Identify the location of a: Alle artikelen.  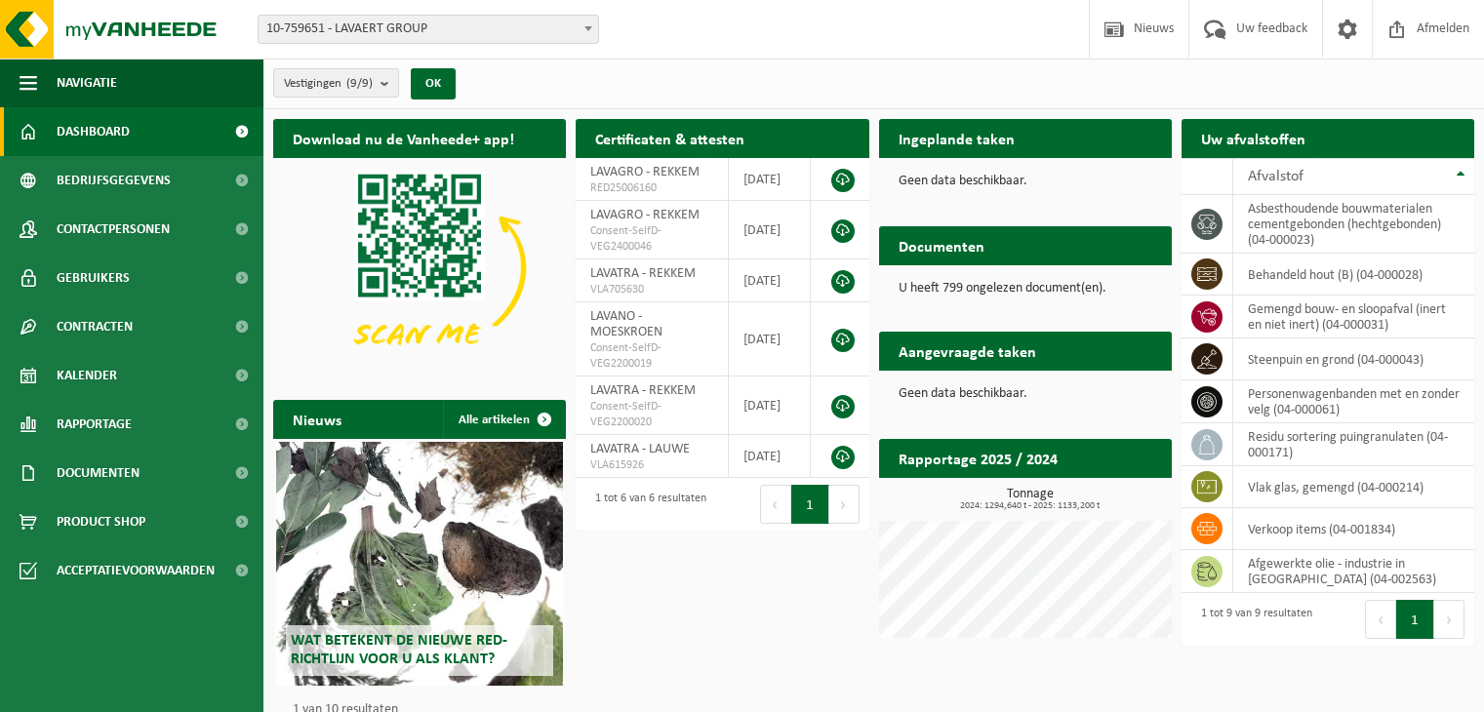
(504, 420).